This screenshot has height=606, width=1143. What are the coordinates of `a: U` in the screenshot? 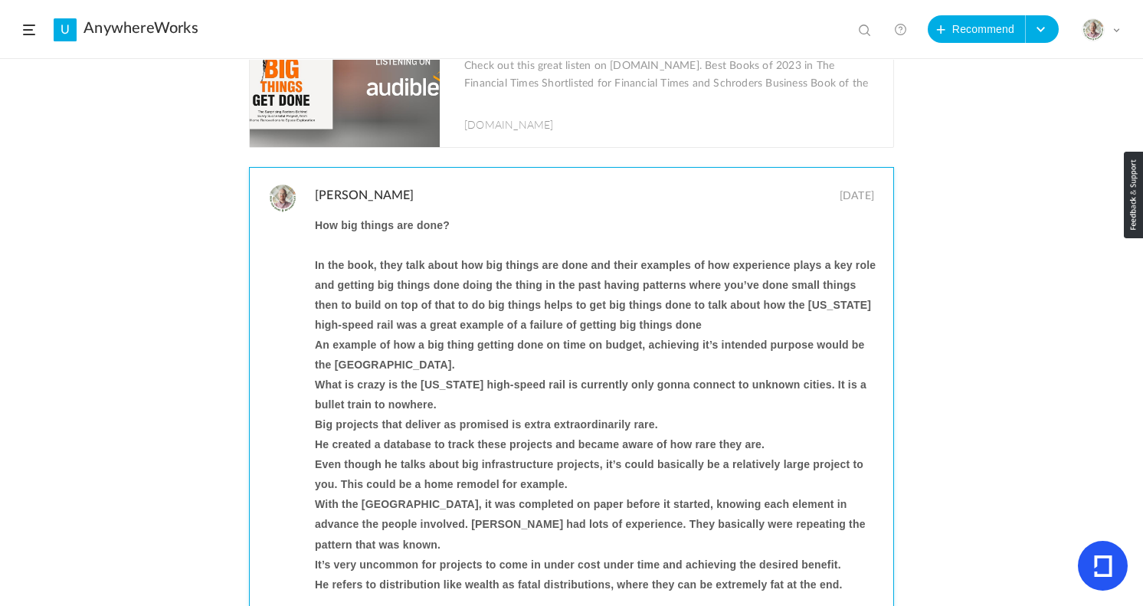 It's located at (65, 30).